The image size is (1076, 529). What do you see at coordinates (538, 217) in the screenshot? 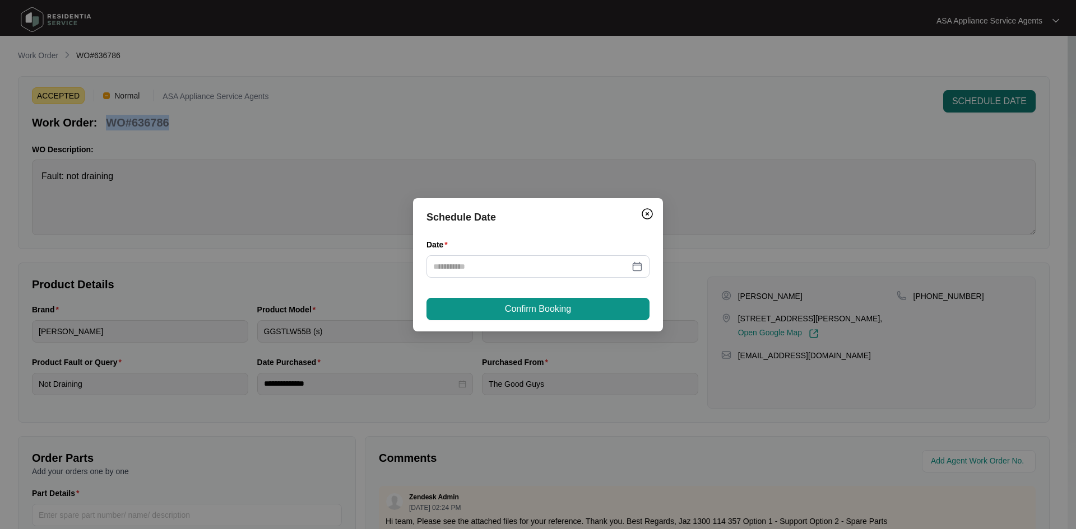
I see `div: Schedule Date` at bounding box center [538, 217].